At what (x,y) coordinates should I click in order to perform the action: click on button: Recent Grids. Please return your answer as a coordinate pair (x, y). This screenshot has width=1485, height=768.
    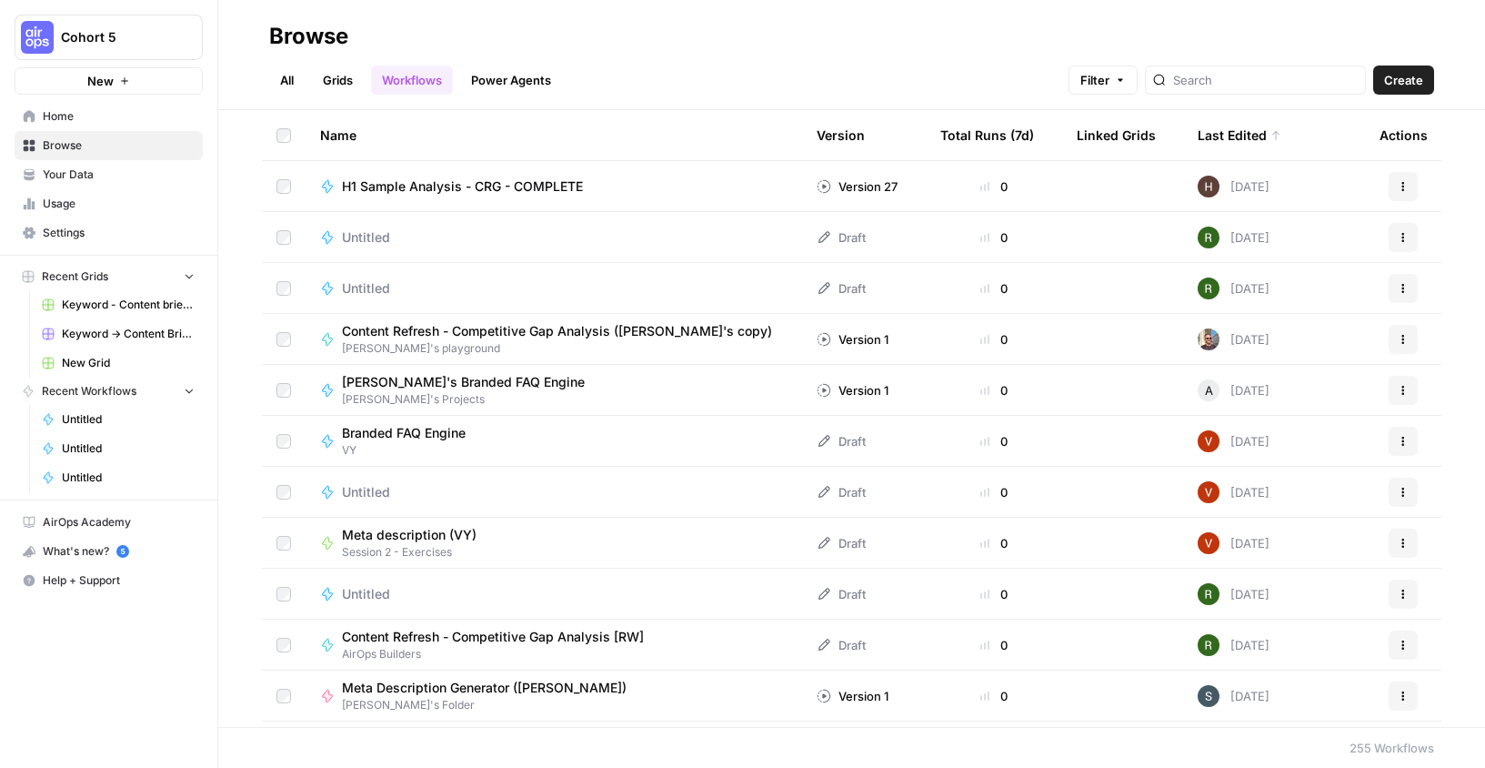
    Looking at the image, I should click on (108, 276).